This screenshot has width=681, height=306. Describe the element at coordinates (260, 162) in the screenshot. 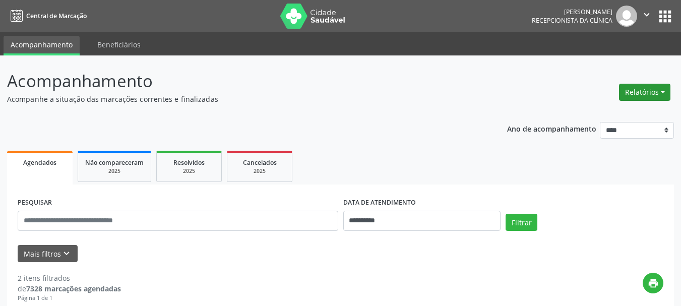

I see `span: Cancelados` at that location.